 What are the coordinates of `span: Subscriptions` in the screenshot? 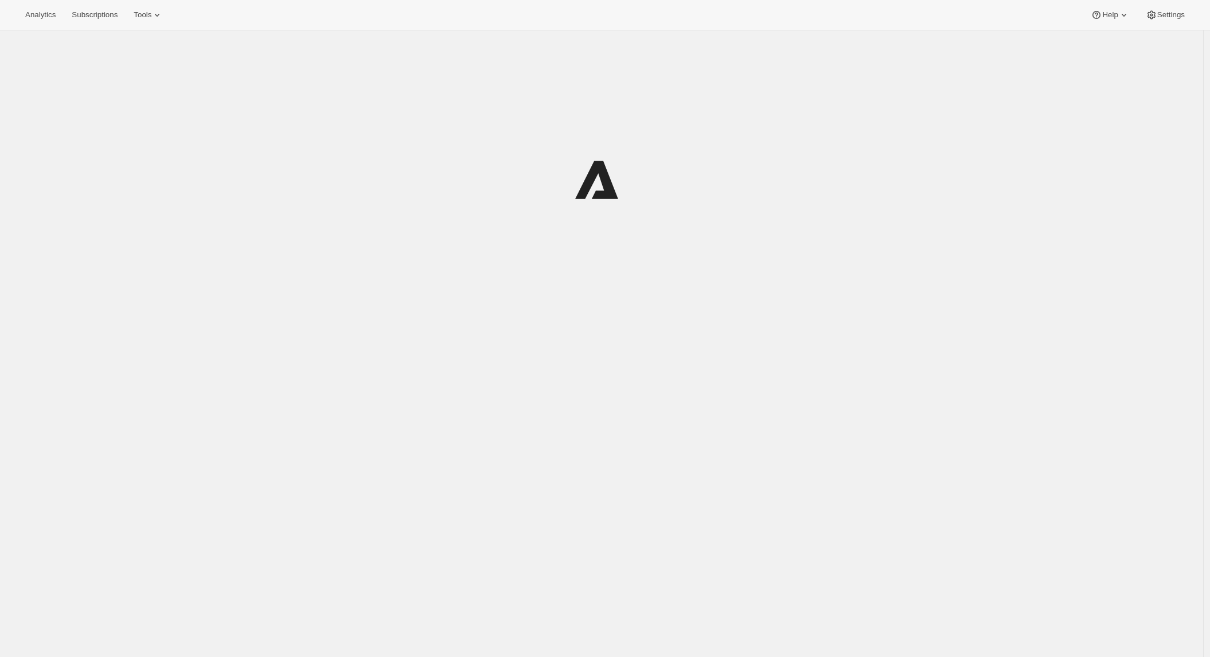 It's located at (95, 15).